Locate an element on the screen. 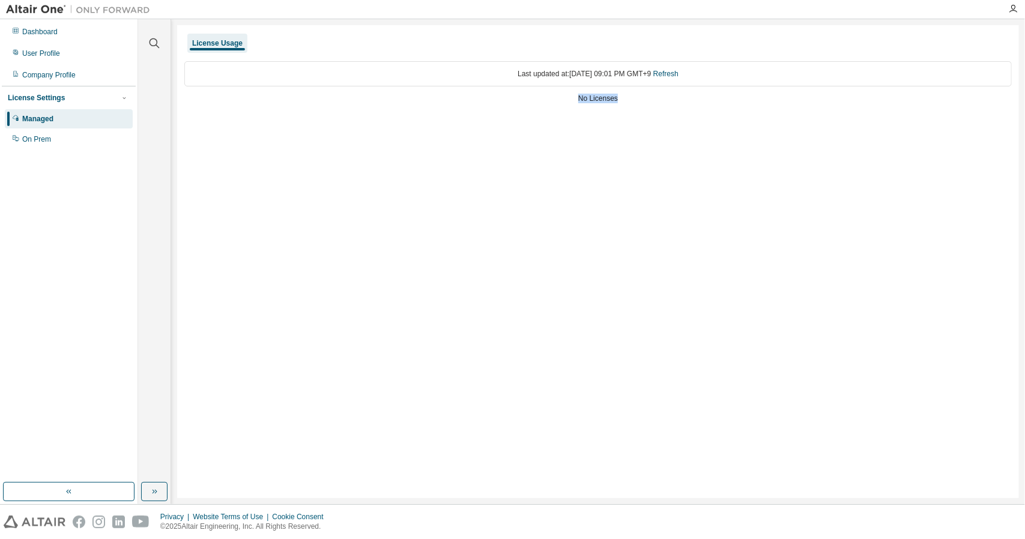 The width and height of the screenshot is (1025, 539). div: No Licenses is located at coordinates (598, 98).